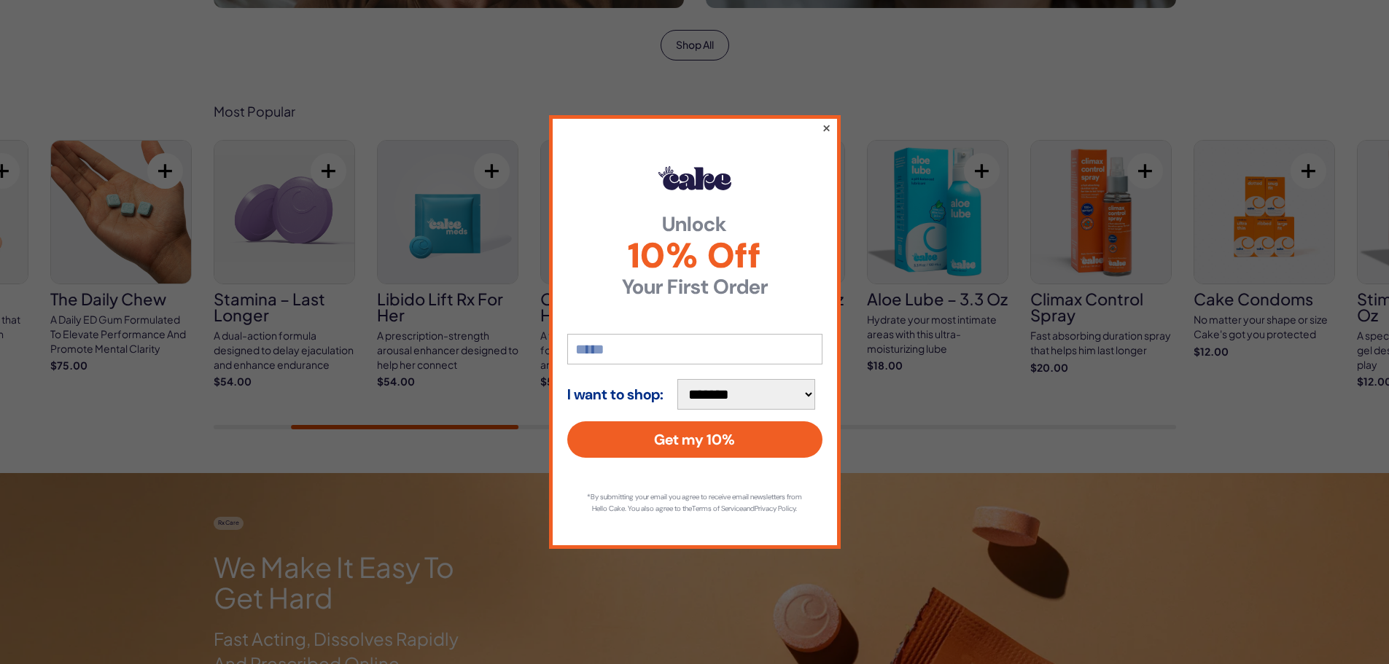  What do you see at coordinates (695, 287) in the screenshot?
I see `strong: Your First Order` at bounding box center [695, 287].